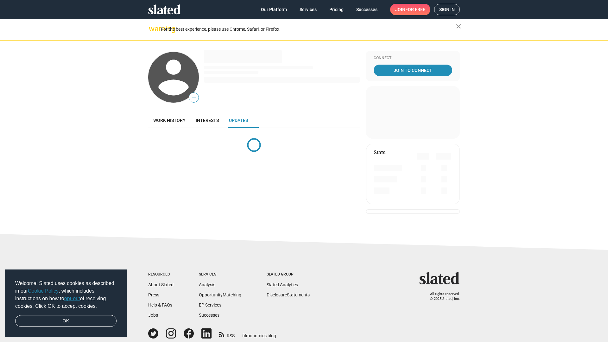 The width and height of the screenshot is (608, 342). What do you see at coordinates (227, 334) in the screenshot?
I see `a: RSS` at bounding box center [227, 334].